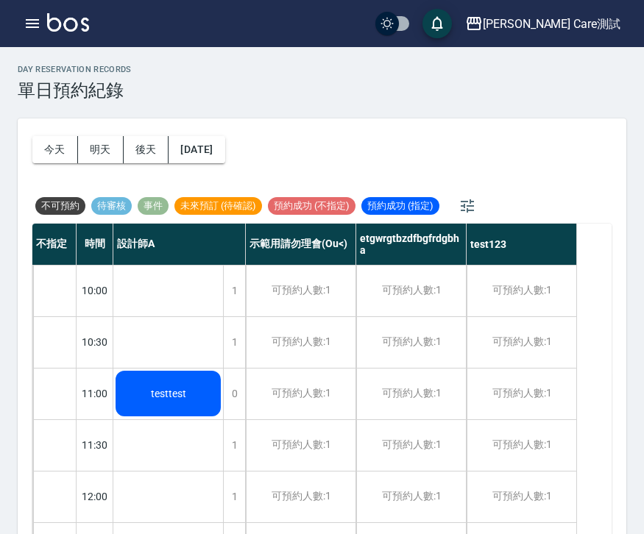 Image resolution: width=644 pixels, height=534 pixels. Describe the element at coordinates (400, 206) in the screenshot. I see `span: 預約成功 (指定)` at that location.